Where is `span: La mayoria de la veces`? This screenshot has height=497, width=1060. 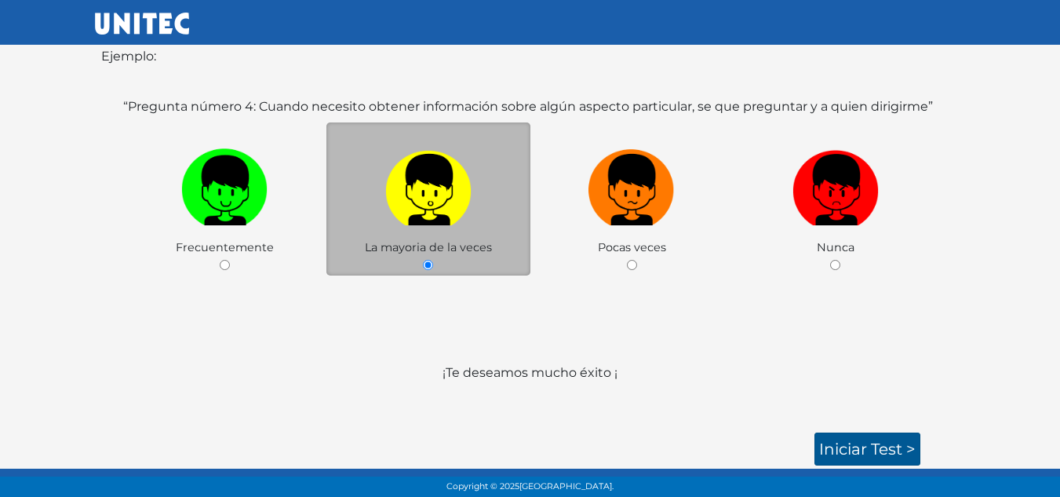
span: La mayoria de la veces is located at coordinates (429, 247).